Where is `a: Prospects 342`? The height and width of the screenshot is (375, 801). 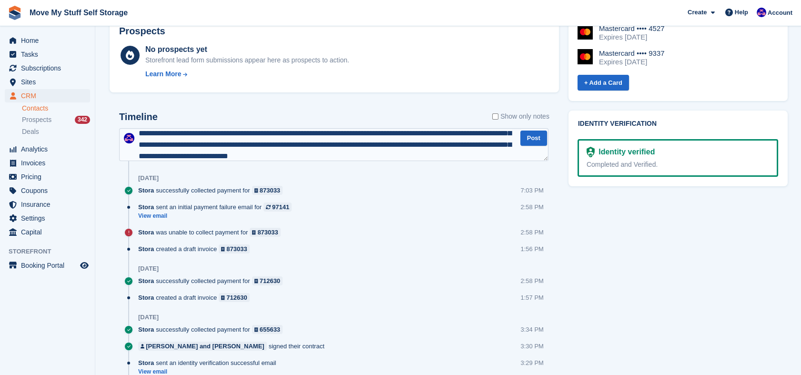 a: Prospects 342 is located at coordinates (56, 120).